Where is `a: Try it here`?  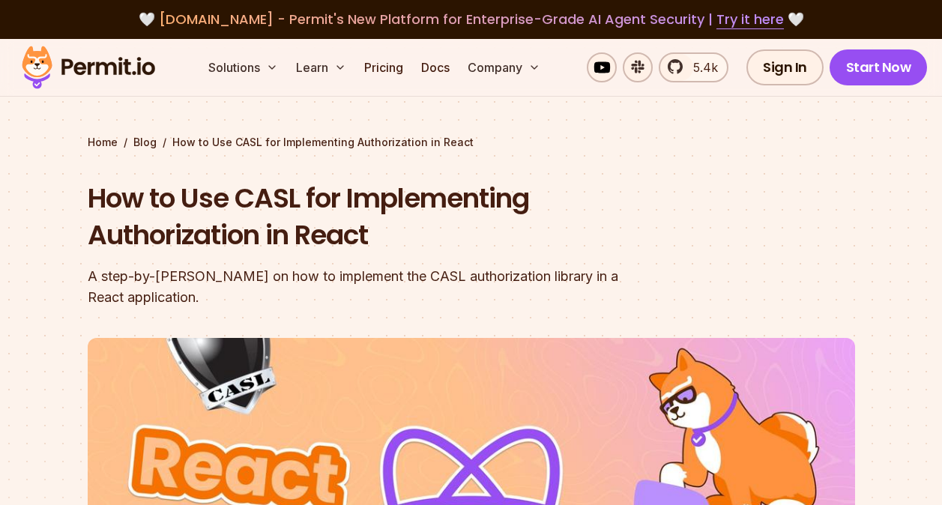 a: Try it here is located at coordinates (750, 19).